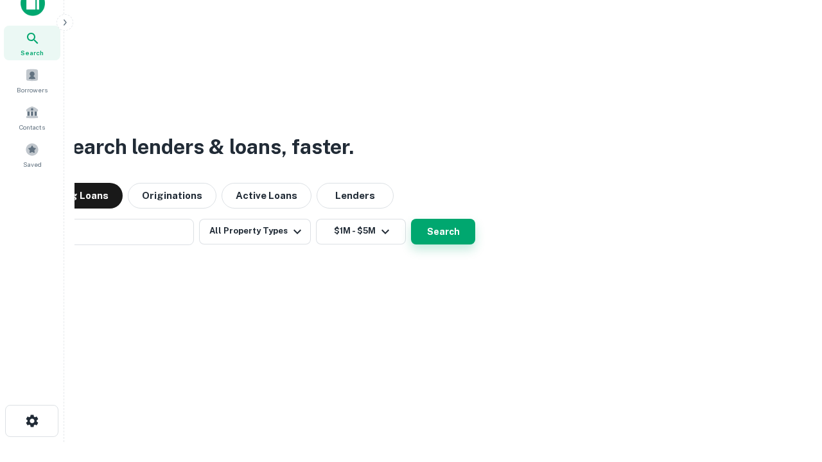 The image size is (822, 462). I want to click on button: Originations, so click(172, 196).